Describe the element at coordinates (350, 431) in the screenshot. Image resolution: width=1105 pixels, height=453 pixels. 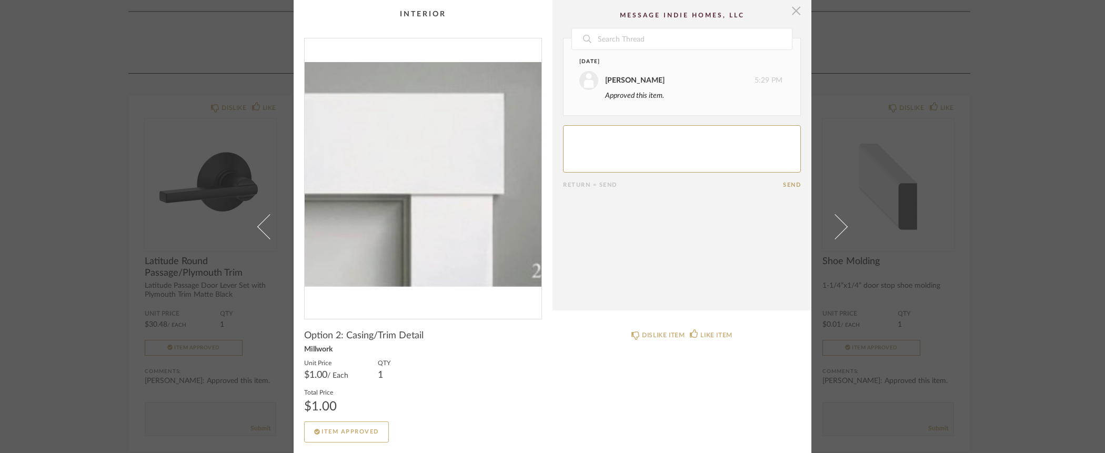
I see `span: Item Approved` at that location.